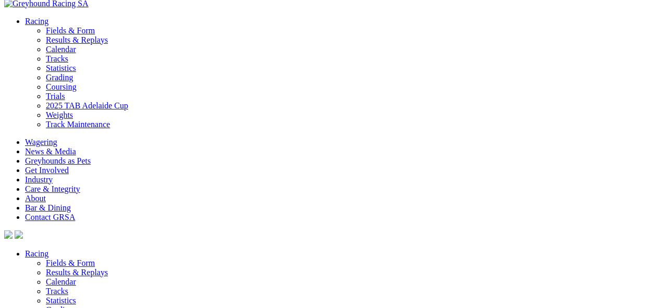 The height and width of the screenshot is (308, 661). Describe the element at coordinates (78, 124) in the screenshot. I see `a: Track Maintenance` at that location.